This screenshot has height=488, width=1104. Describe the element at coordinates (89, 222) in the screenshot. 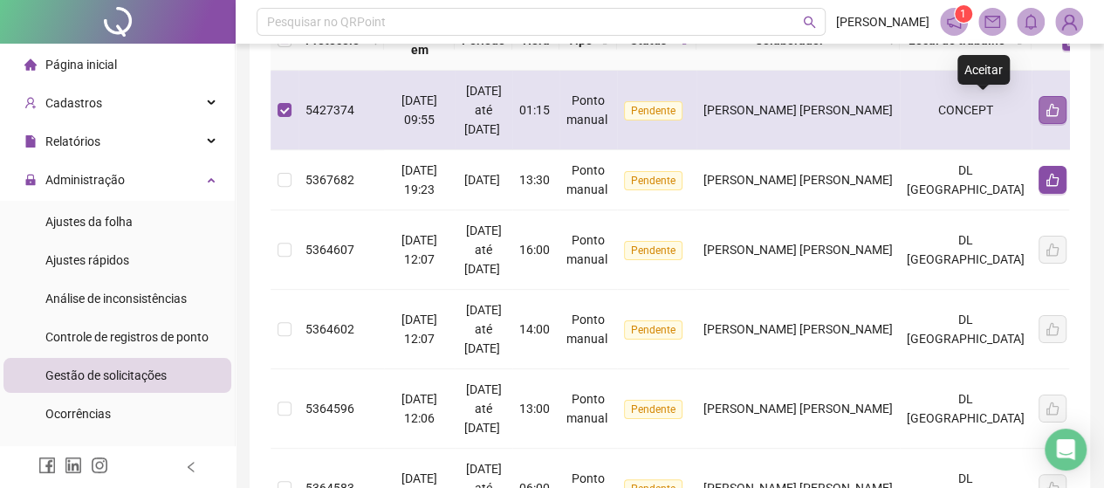

I see `span: Ajustes da folha` at that location.